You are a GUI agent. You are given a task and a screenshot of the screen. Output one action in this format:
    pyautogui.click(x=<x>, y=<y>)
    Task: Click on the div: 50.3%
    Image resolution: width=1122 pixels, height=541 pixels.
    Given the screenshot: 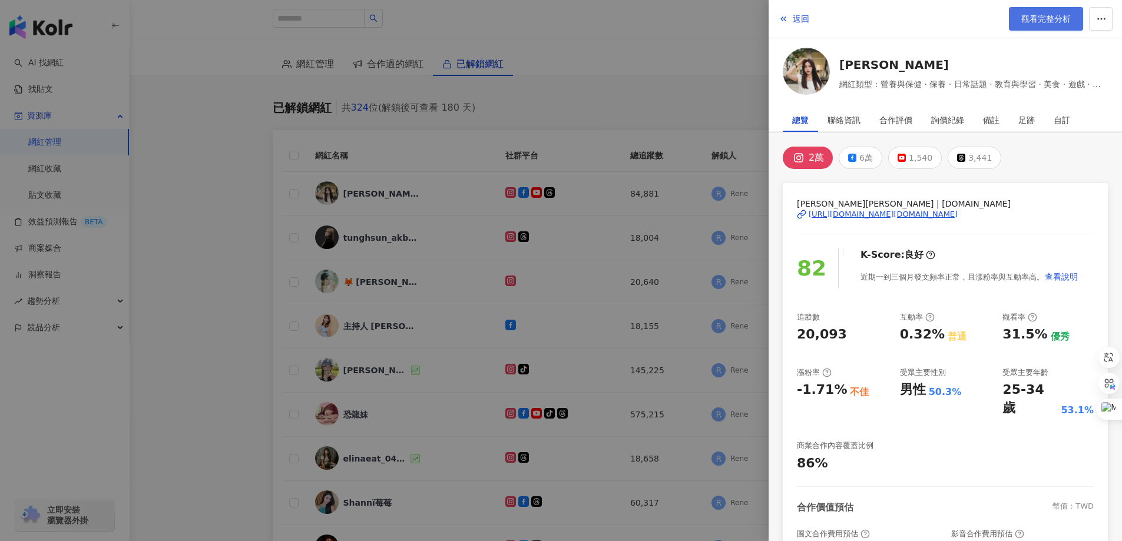 What is the action you would take?
    pyautogui.click(x=945, y=392)
    